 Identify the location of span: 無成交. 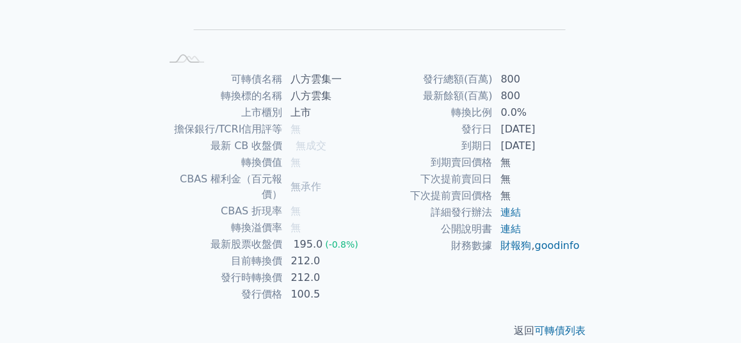
(311, 145).